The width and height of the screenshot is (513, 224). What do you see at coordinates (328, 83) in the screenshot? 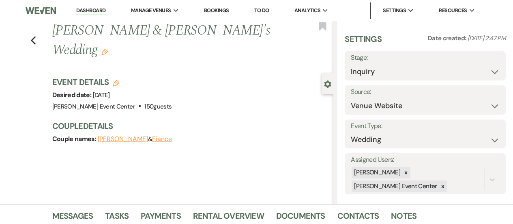
I see `button: Close lead details` at bounding box center [328, 83].